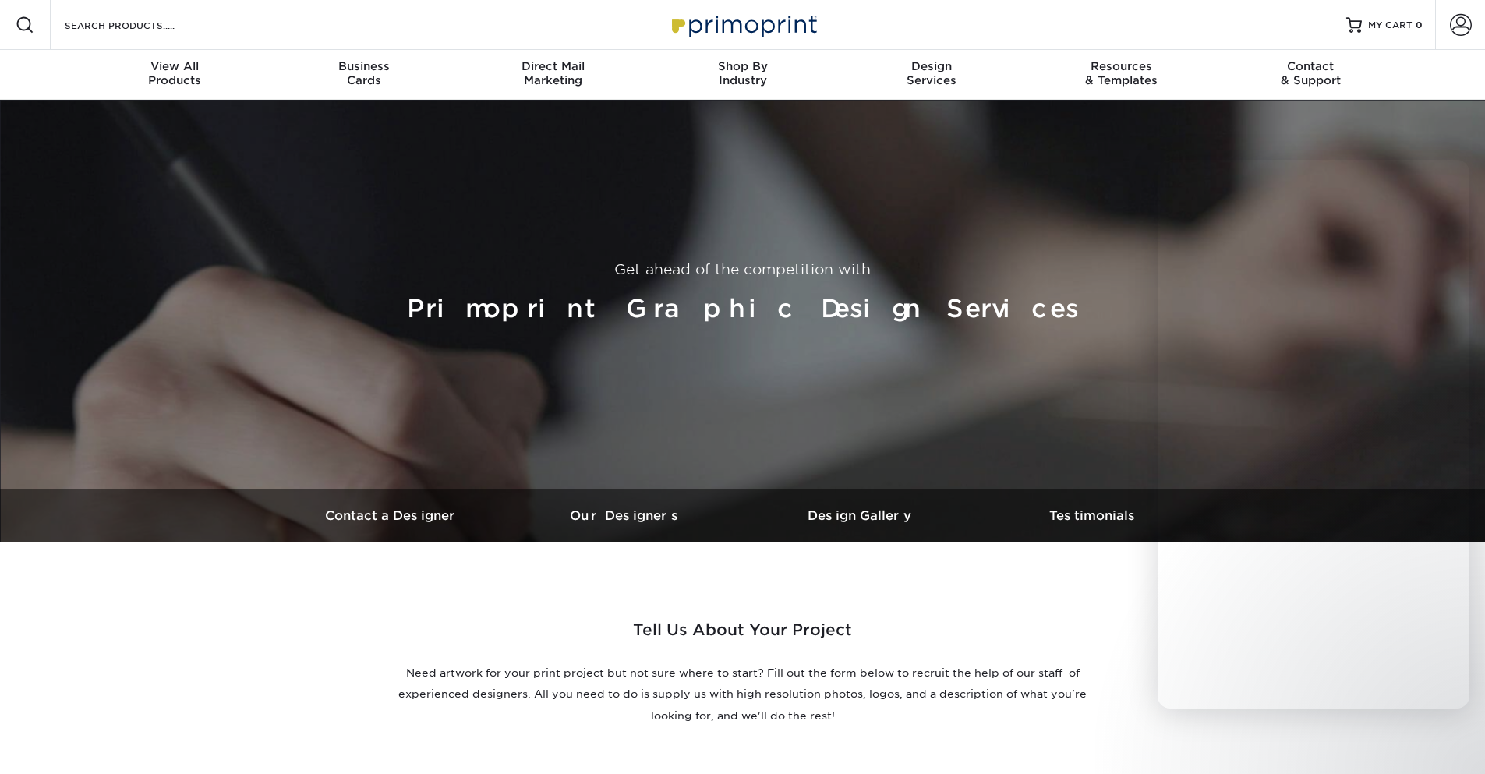 The width and height of the screenshot is (1485, 774). I want to click on a: Contact& Support, so click(1311, 75).